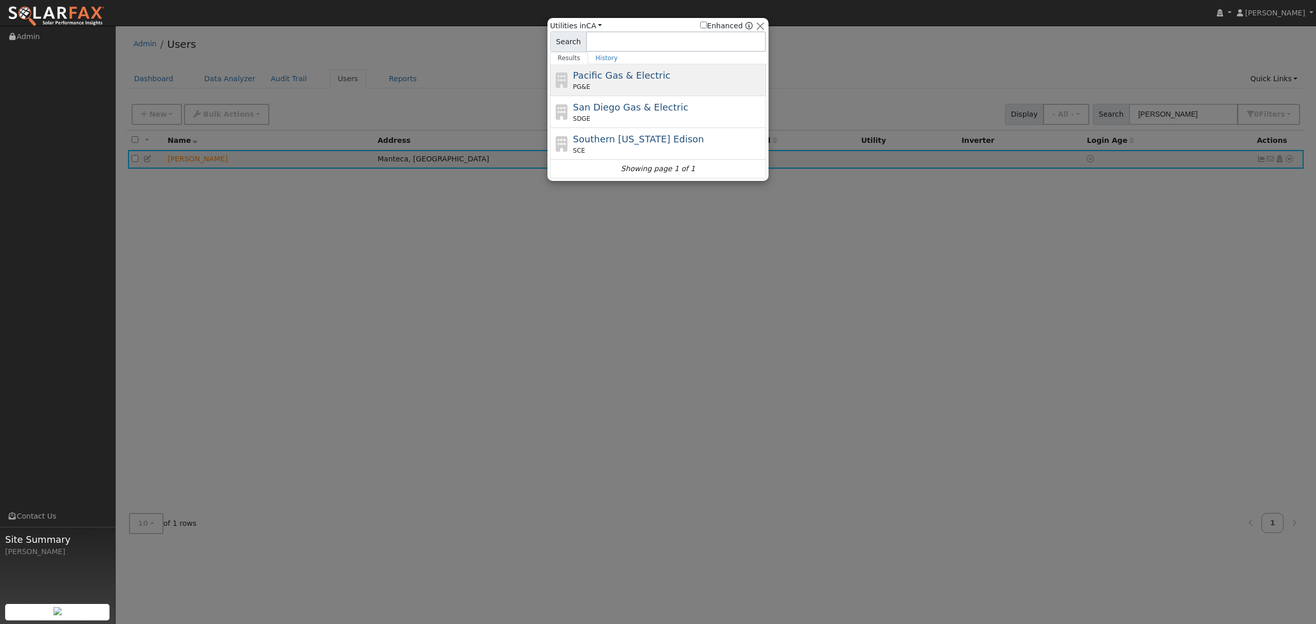 Image resolution: width=1316 pixels, height=624 pixels. What do you see at coordinates (568, 42) in the screenshot?
I see `span: Search` at bounding box center [568, 42].